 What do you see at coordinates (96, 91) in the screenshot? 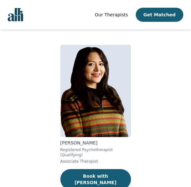
I see `img: Luisa_Diaz Flores` at bounding box center [96, 91].